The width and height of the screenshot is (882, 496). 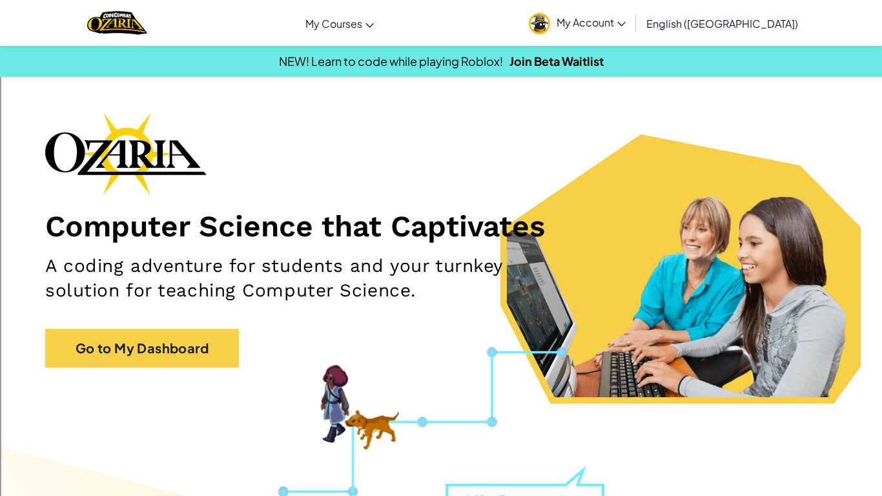 What do you see at coordinates (117, 23) in the screenshot?
I see `a: Ozaria by CodeCombat logo` at bounding box center [117, 23].